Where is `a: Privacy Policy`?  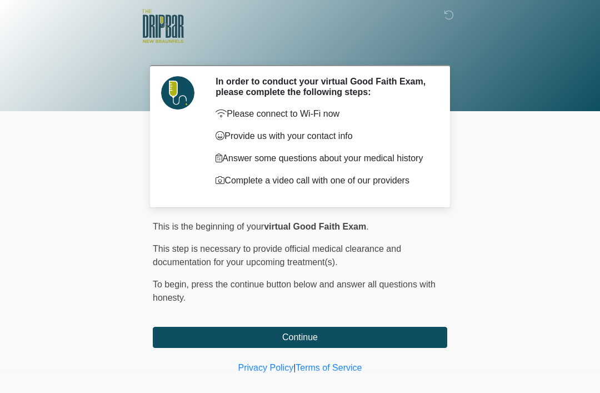 a: Privacy Policy is located at coordinates (266, 367).